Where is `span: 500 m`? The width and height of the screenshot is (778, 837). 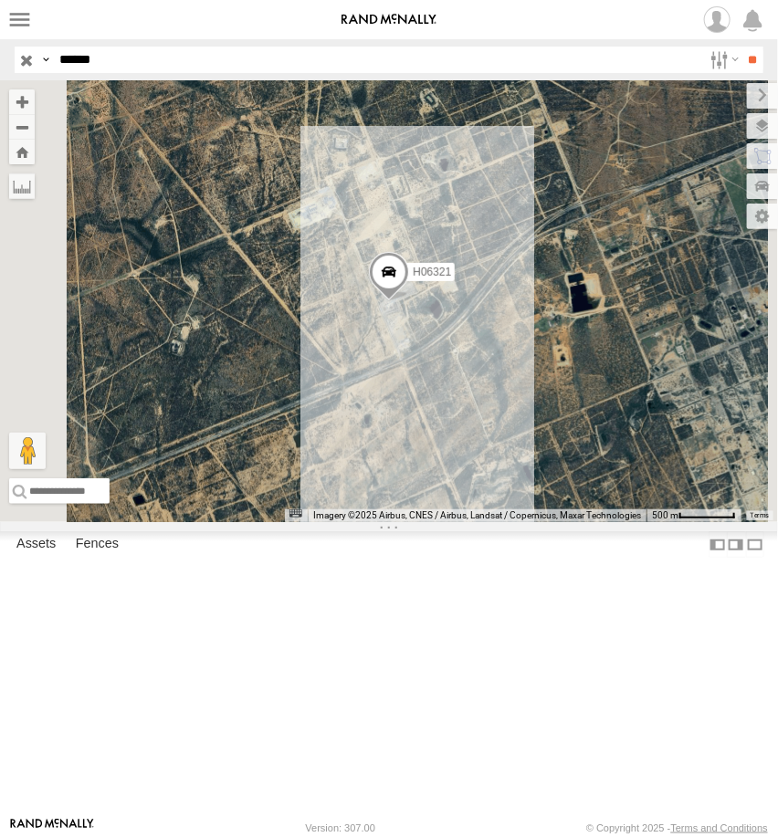 span: 500 m is located at coordinates (664, 515).